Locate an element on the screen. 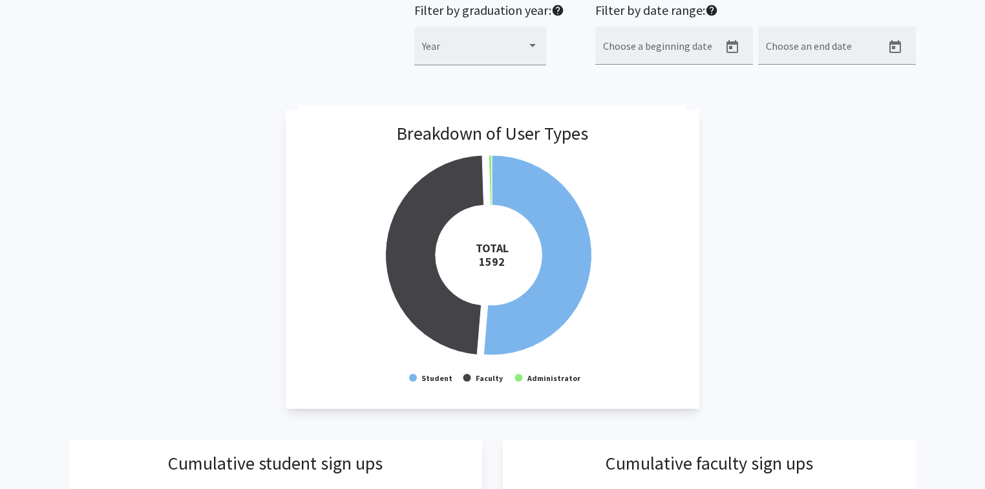 The height and width of the screenshot is (489, 985). h2: Filter by graduation year: is located at coordinates (489, 12).